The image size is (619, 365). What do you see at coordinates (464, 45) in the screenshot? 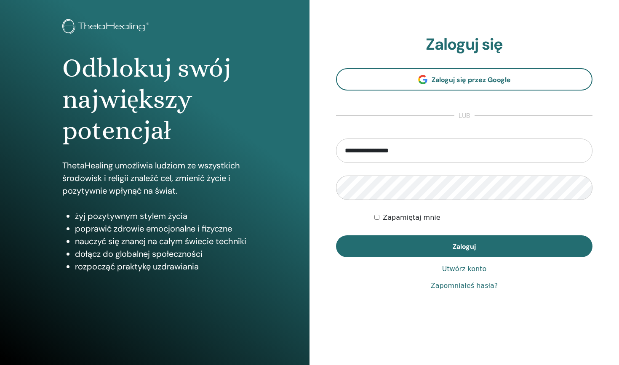
I see `h2: Zaloguj się` at bounding box center [464, 45].